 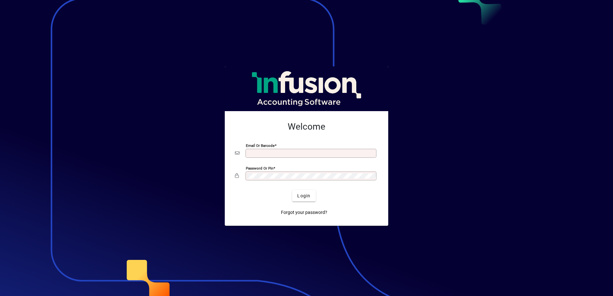 What do you see at coordinates (303, 196) in the screenshot?
I see `button: Login` at bounding box center [303, 196].